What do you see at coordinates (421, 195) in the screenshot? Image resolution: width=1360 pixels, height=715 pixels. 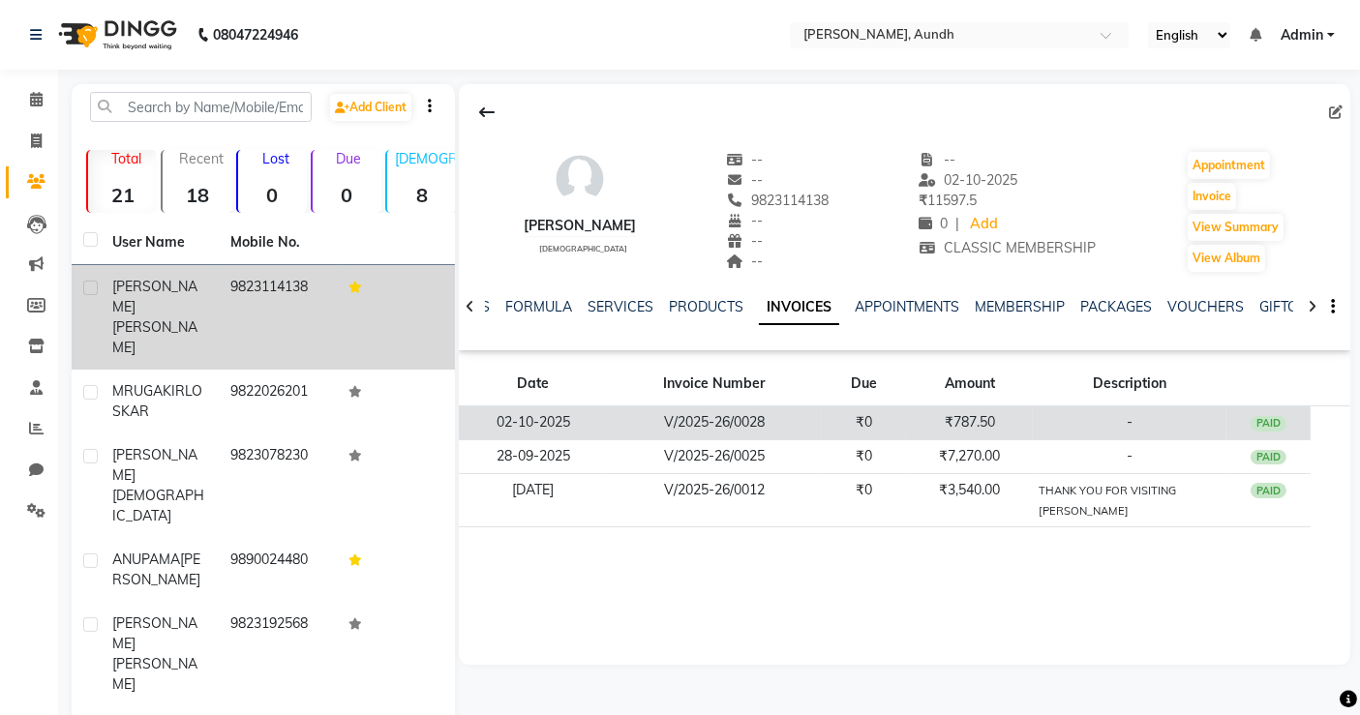 I see `strong: 8` at bounding box center [421, 195].